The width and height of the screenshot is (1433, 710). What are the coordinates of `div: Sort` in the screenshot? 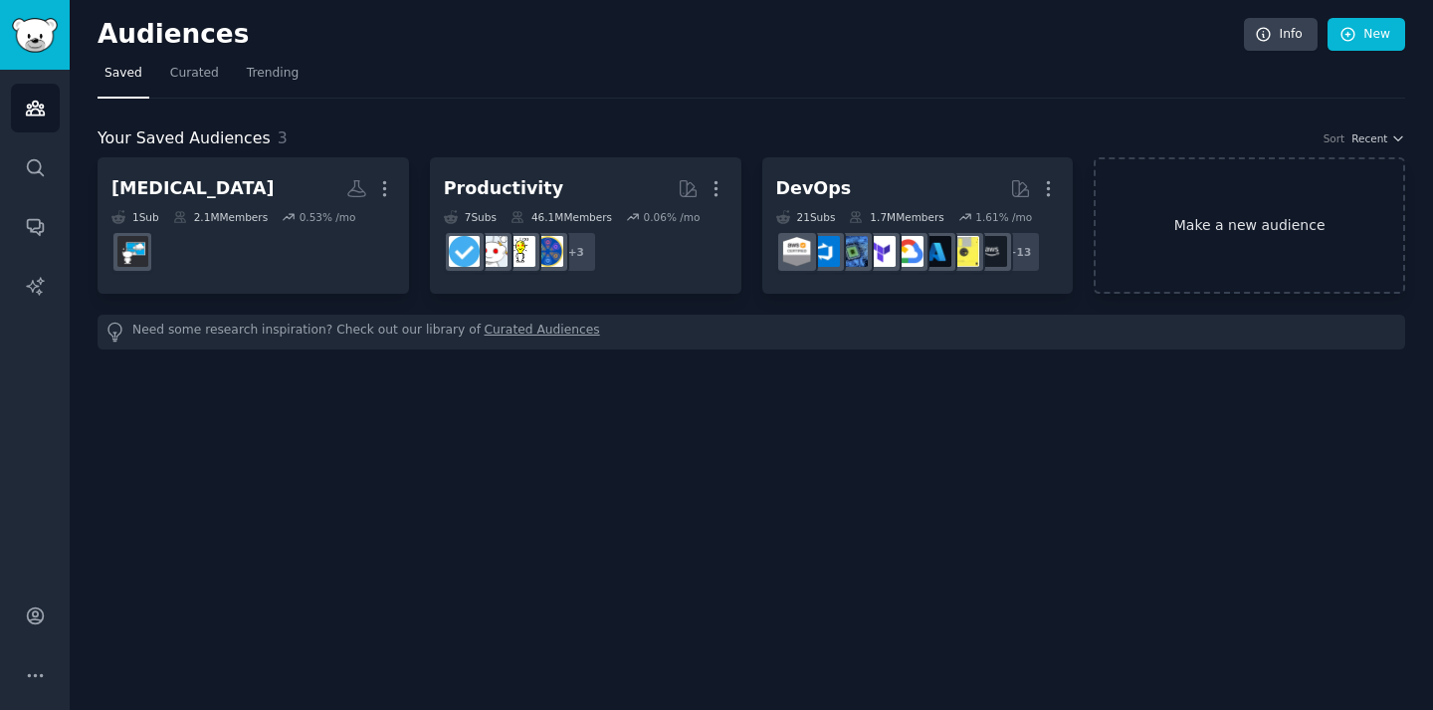 It's located at (1335, 138).